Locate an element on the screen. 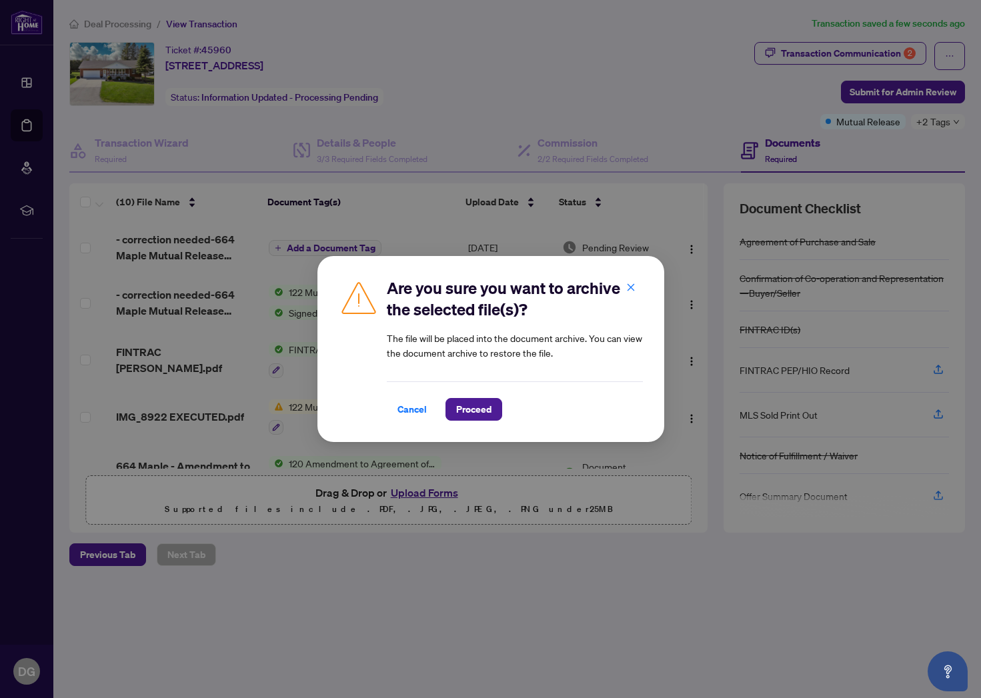 This screenshot has height=698, width=981. button: Open asap is located at coordinates (948, 672).